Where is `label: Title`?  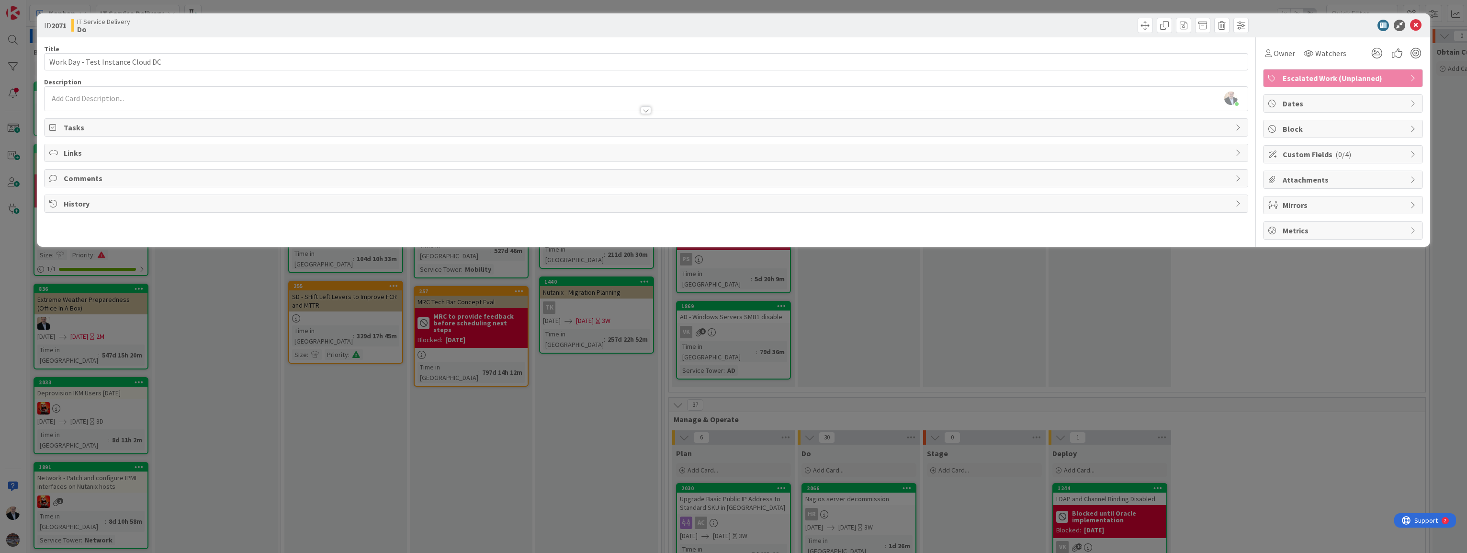
label: Title is located at coordinates (52, 49).